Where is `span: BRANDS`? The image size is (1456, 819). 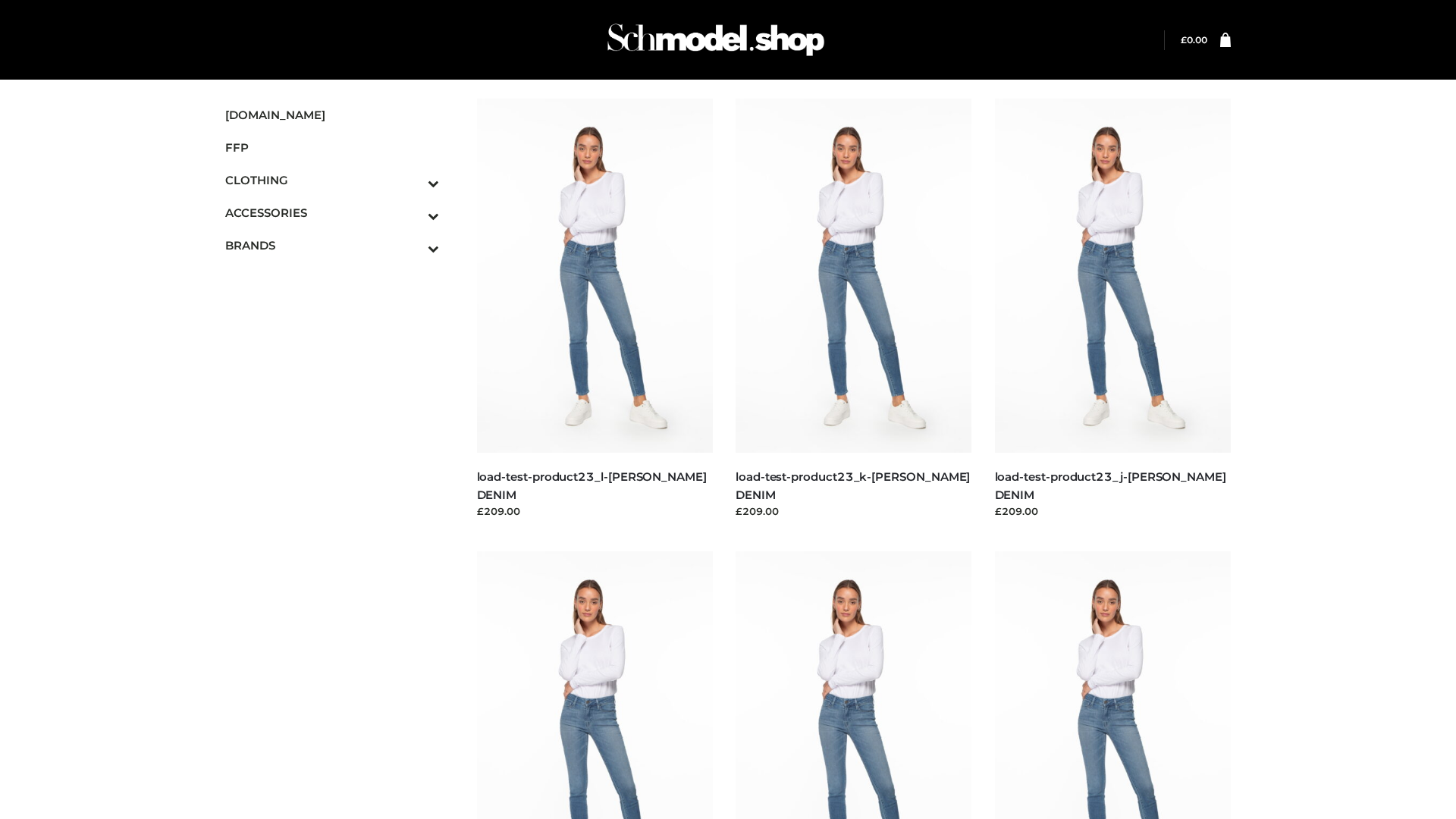
span: BRANDS is located at coordinates (332, 245).